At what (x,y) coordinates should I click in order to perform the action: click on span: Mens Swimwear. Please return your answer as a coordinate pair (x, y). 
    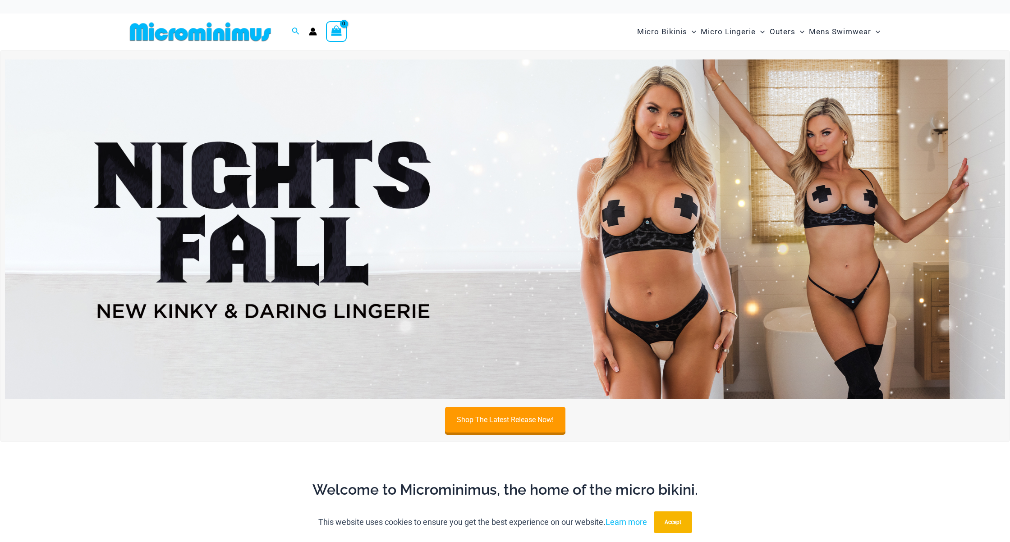
    Looking at the image, I should click on (840, 32).